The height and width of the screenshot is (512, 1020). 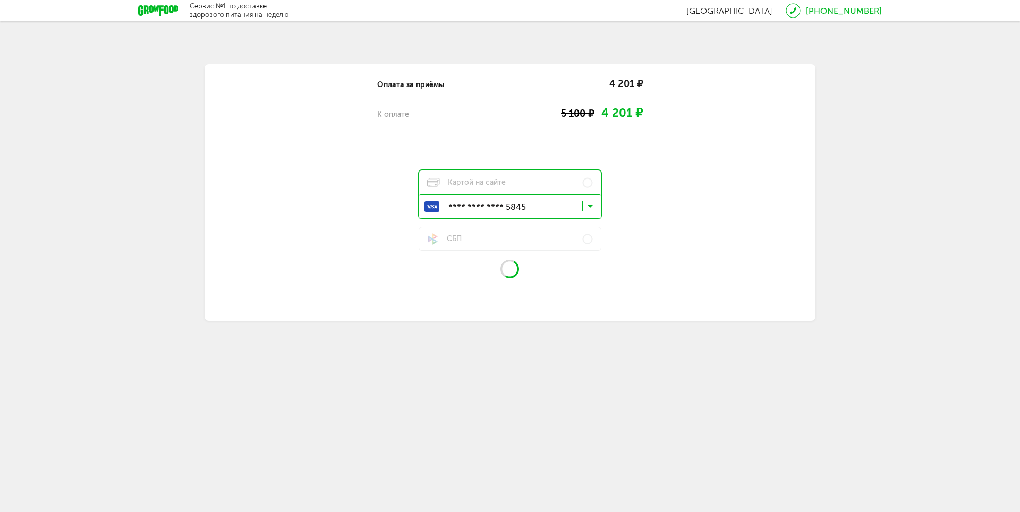 I want to click on span: Картой на сайте, so click(x=467, y=183).